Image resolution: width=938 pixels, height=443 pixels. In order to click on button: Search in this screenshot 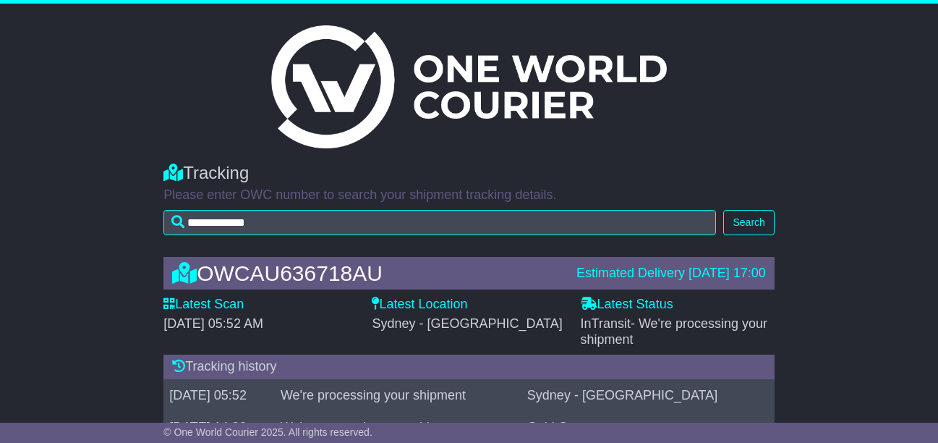, I will do `click(749, 222)`.